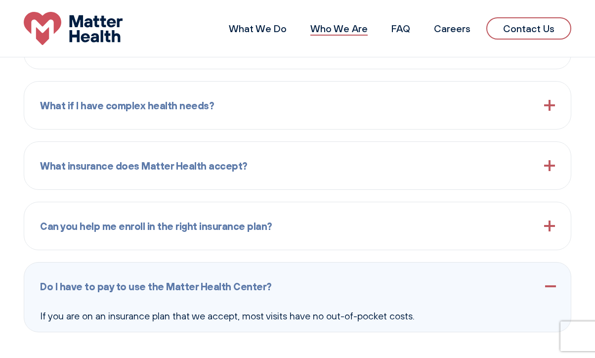 The width and height of the screenshot is (595, 358). I want to click on span: What if I have complex health needs?, so click(127, 105).